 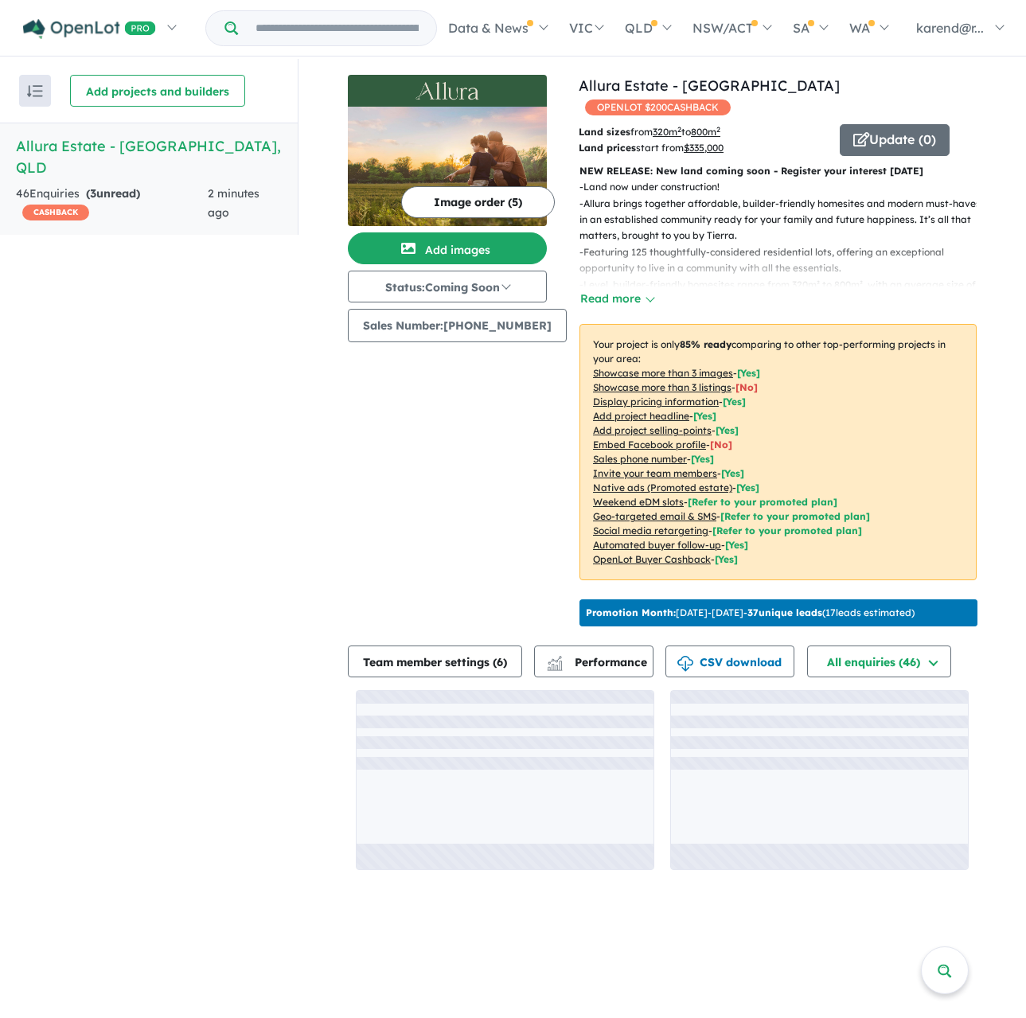 I want to click on p: - Land now under construction!, so click(x=784, y=187).